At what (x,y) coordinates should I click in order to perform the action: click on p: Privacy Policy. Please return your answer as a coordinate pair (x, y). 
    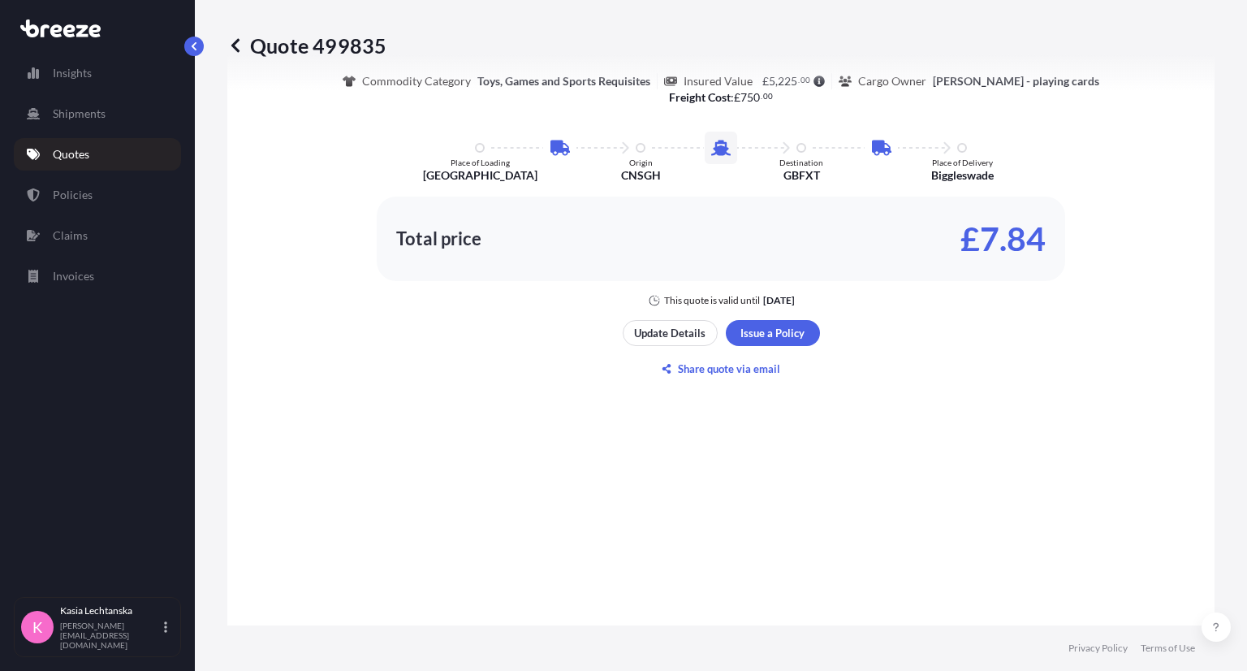
    Looking at the image, I should click on (1098, 648).